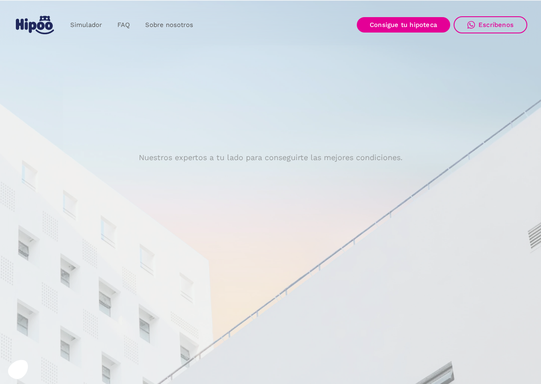 This screenshot has width=541, height=384. I want to click on a: Simulador, so click(86, 25).